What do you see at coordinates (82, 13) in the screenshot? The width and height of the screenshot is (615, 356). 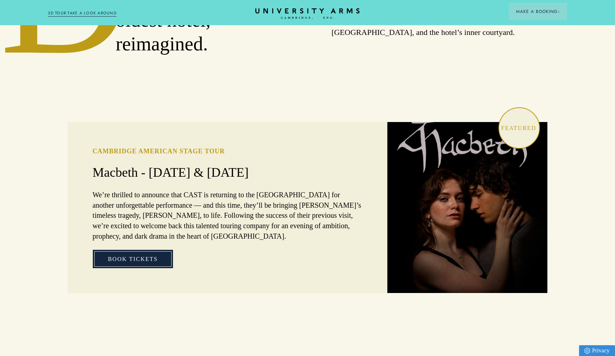 I see `a: 3D TOUR:TAKE A LOOK AROUND` at bounding box center [82, 13].